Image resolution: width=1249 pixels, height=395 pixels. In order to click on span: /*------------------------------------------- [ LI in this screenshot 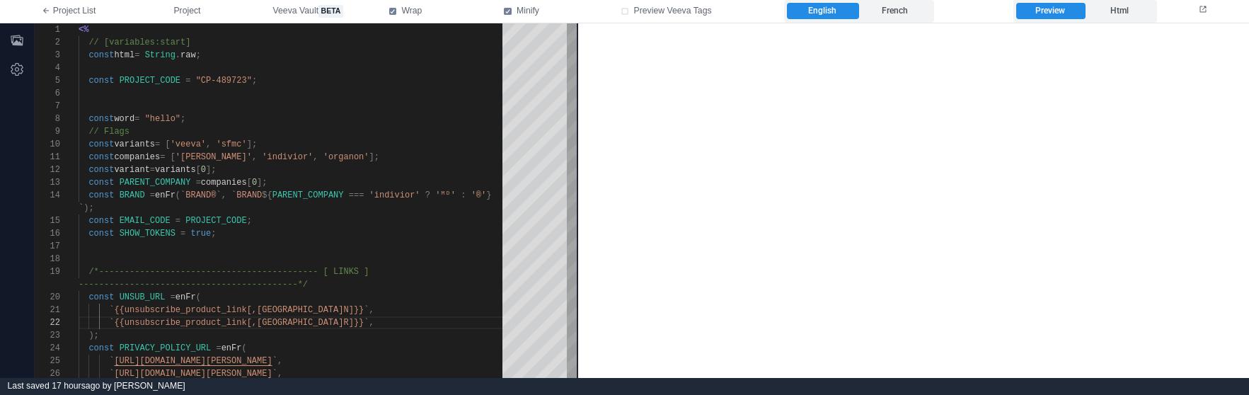, I will do `click(216, 272)`.